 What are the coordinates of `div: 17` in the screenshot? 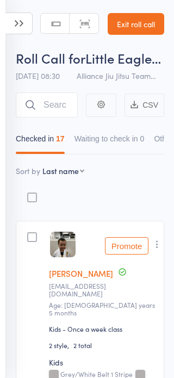 It's located at (60, 139).